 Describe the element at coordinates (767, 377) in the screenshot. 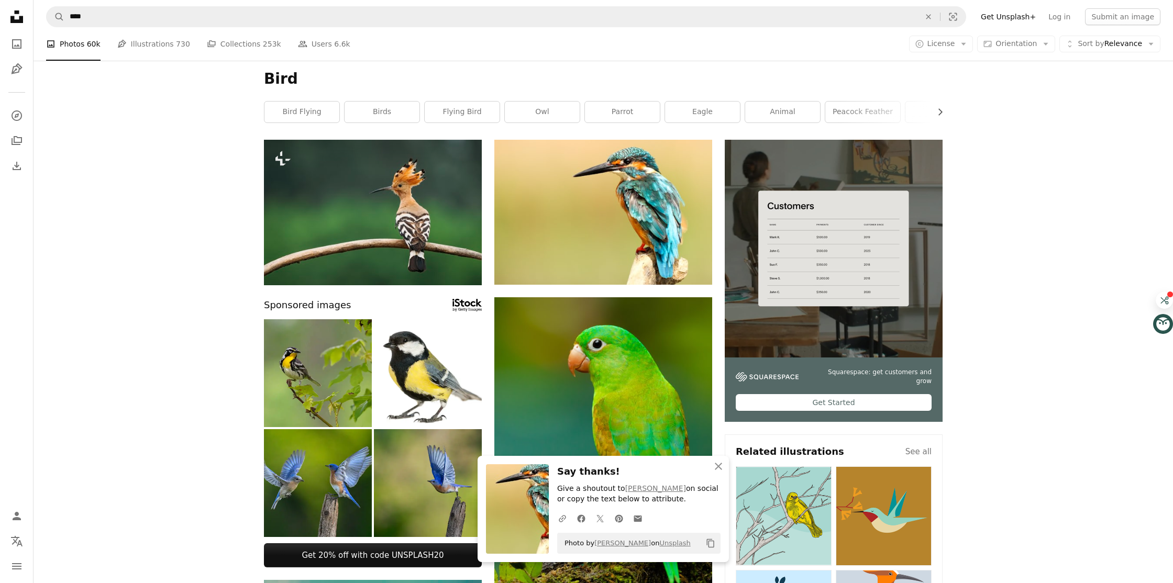

I see `img: file-1747939142011-51e5cc87e3c9` at that location.